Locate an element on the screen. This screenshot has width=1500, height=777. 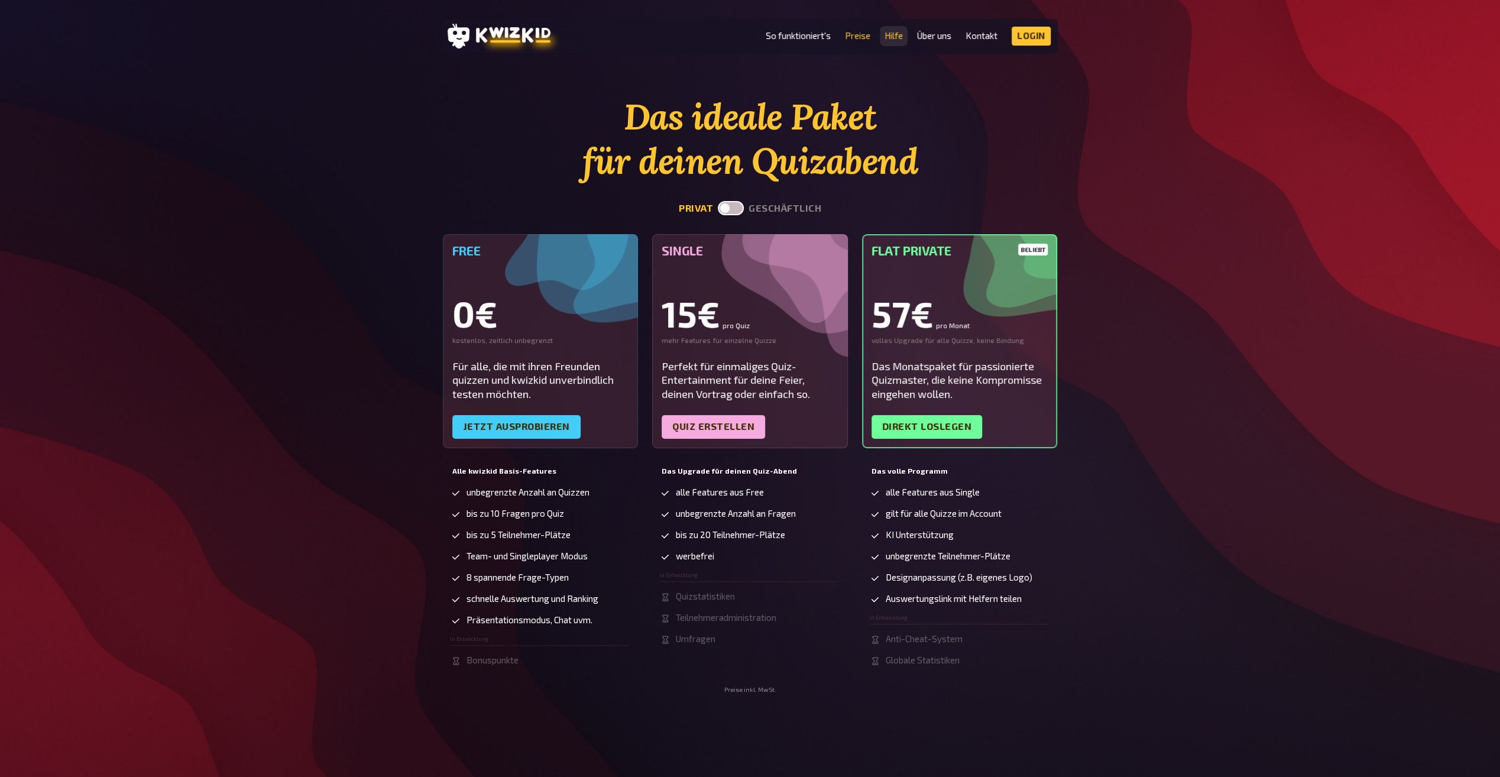
span: schnelle Auswertung und Ranking is located at coordinates (532, 598).